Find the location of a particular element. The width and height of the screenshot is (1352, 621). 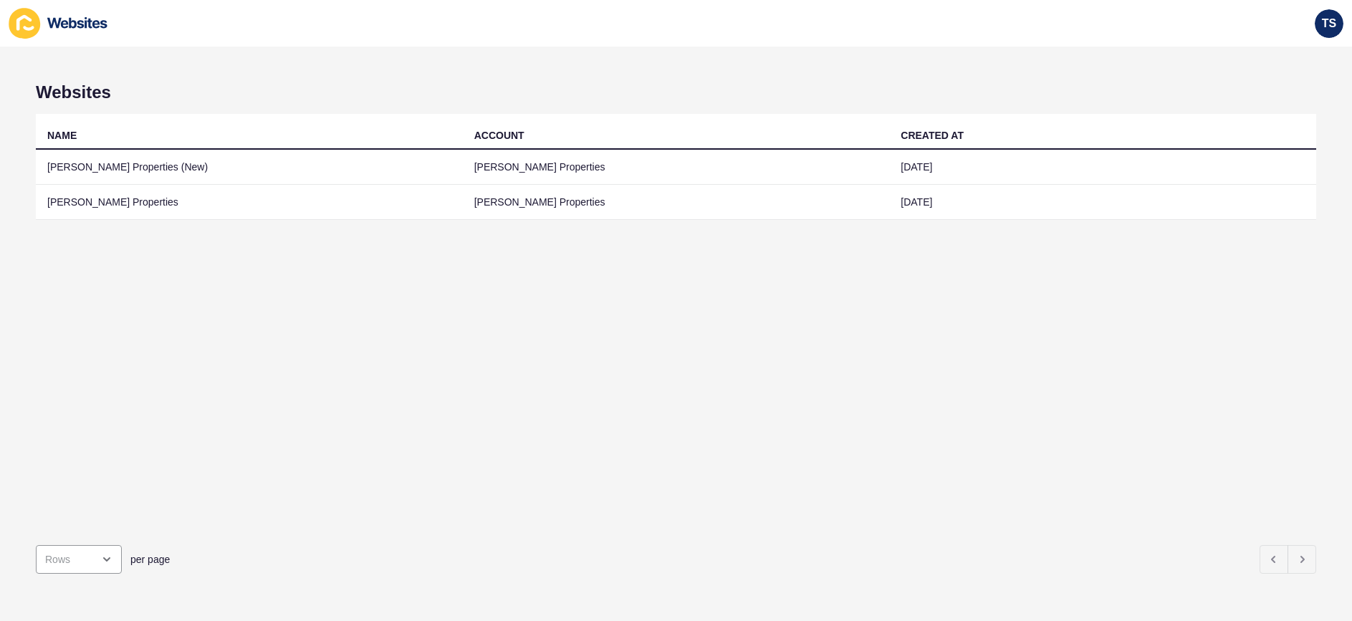

div: NAME is located at coordinates (62, 135).